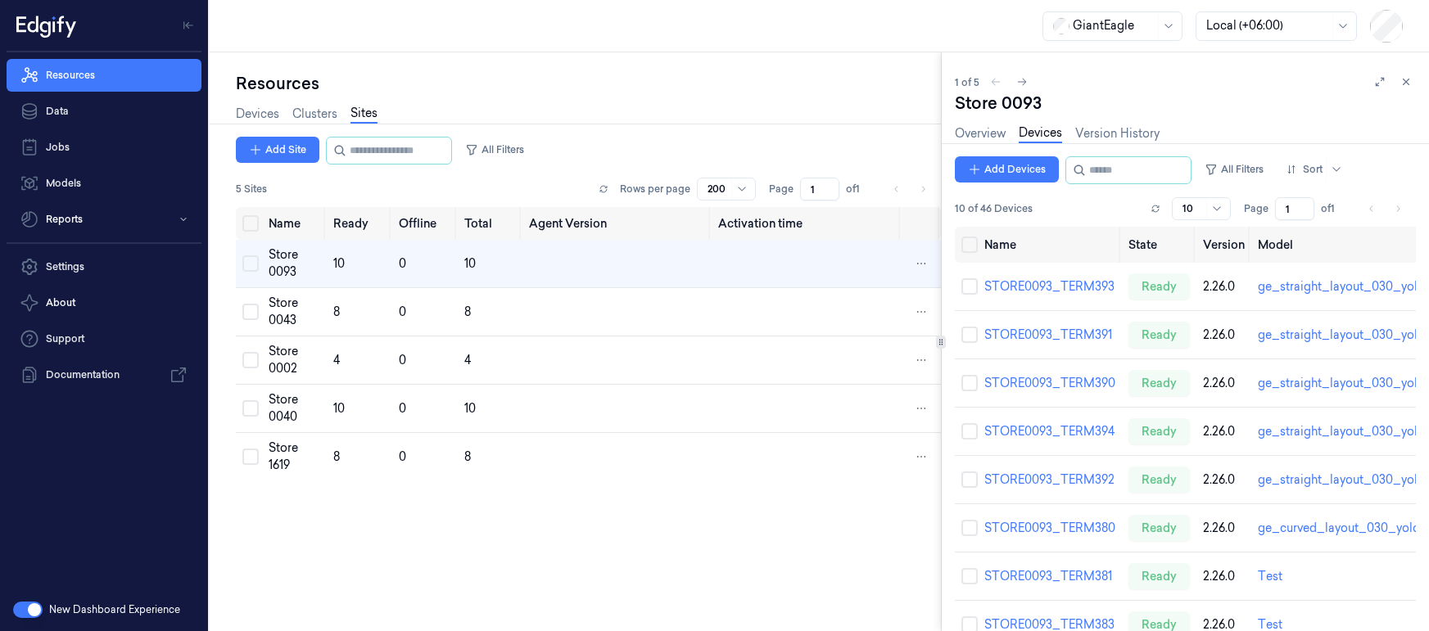 This screenshot has height=631, width=1429. I want to click on a: STORE0093_TERM394, so click(1049, 431).